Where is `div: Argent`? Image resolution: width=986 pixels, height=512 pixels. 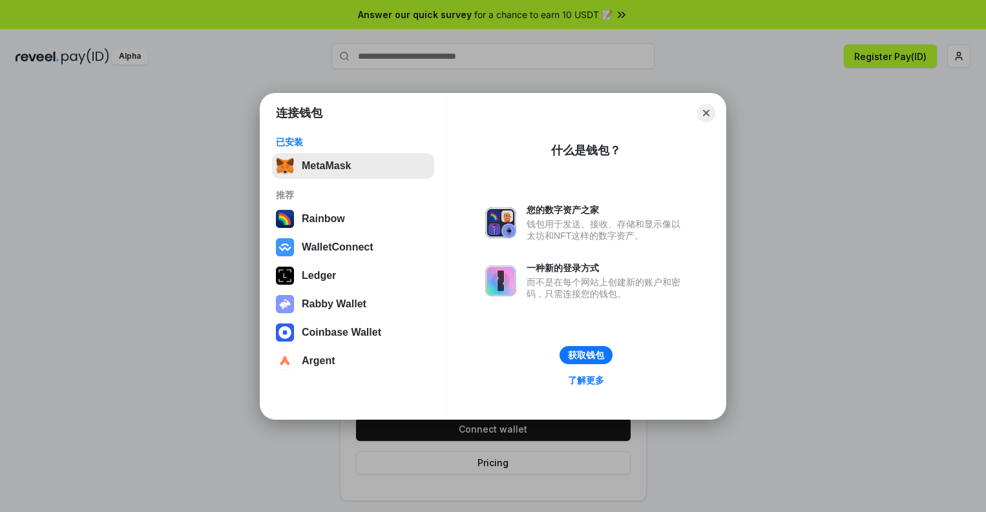 div: Argent is located at coordinates (319, 361).